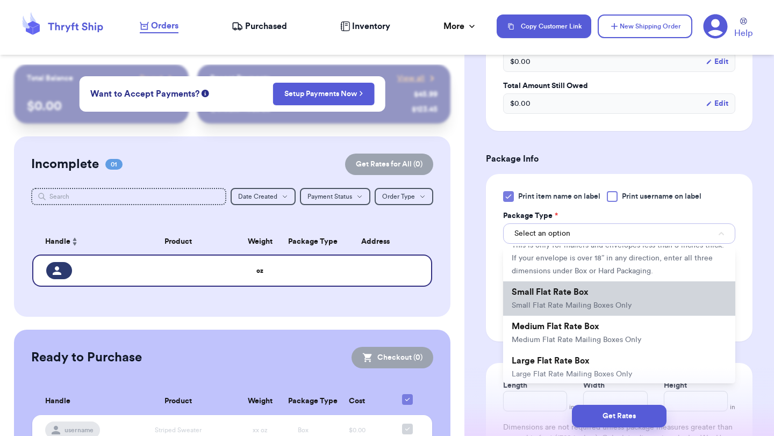 The width and height of the screenshot is (774, 436). I want to click on span: Box, so click(303, 430).